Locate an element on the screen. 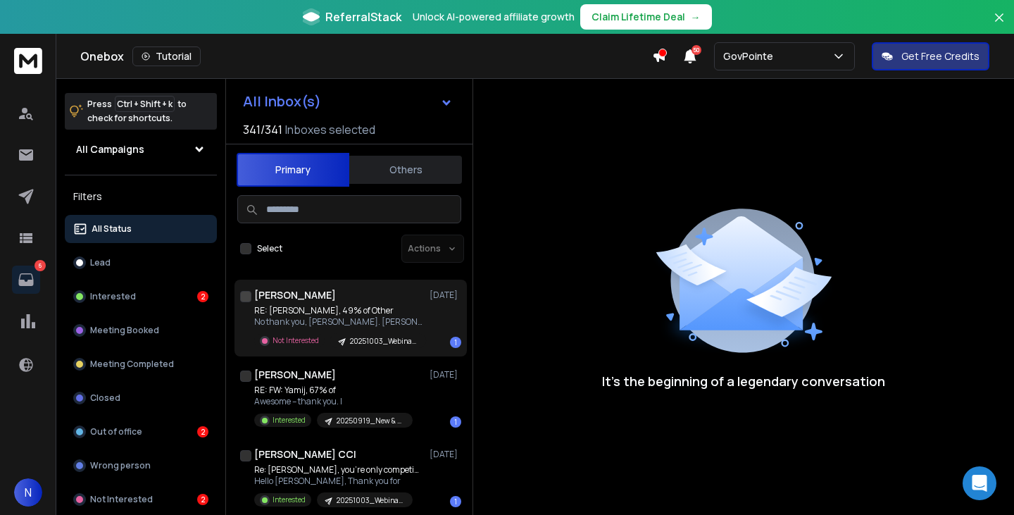 This screenshot has width=1014, height=515. button: Meeting Booked is located at coordinates (141, 330).